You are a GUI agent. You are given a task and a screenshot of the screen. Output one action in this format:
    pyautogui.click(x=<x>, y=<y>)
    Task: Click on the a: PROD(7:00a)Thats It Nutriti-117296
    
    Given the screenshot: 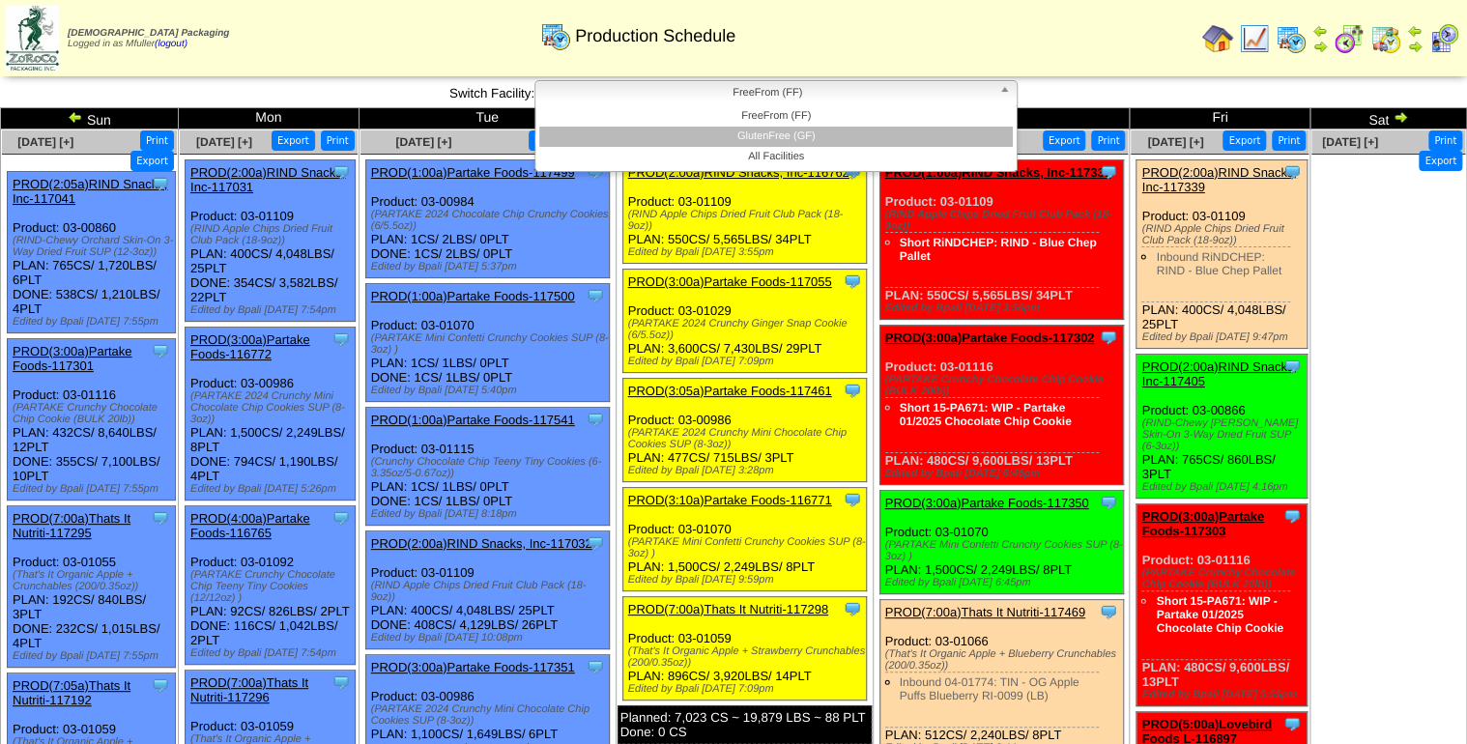 What is the action you would take?
    pyautogui.click(x=249, y=690)
    